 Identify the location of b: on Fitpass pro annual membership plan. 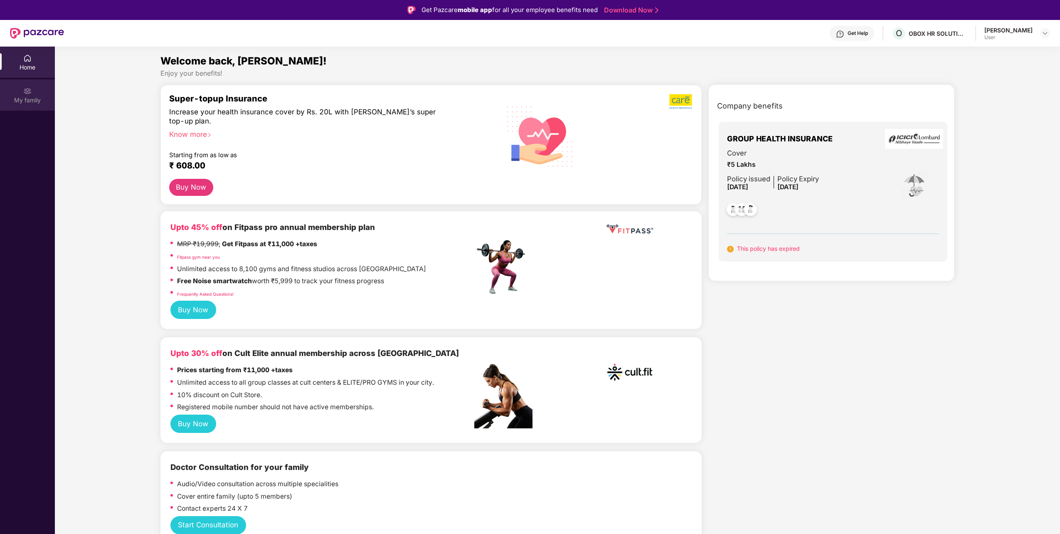
(273, 227).